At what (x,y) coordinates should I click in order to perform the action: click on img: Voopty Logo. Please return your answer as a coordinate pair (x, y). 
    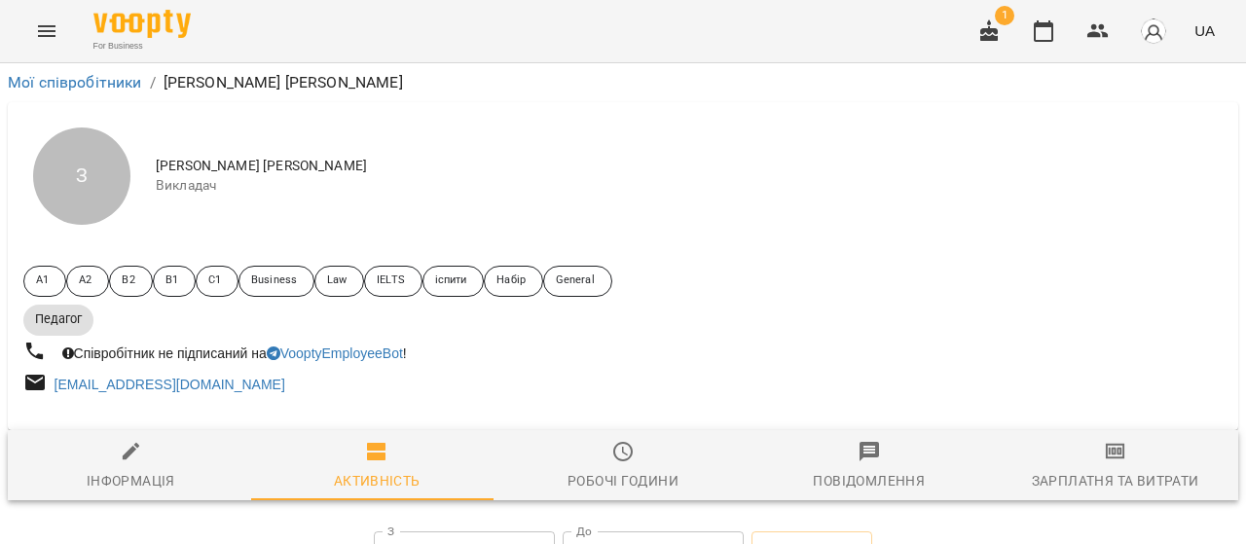
    Looking at the image, I should click on (142, 23).